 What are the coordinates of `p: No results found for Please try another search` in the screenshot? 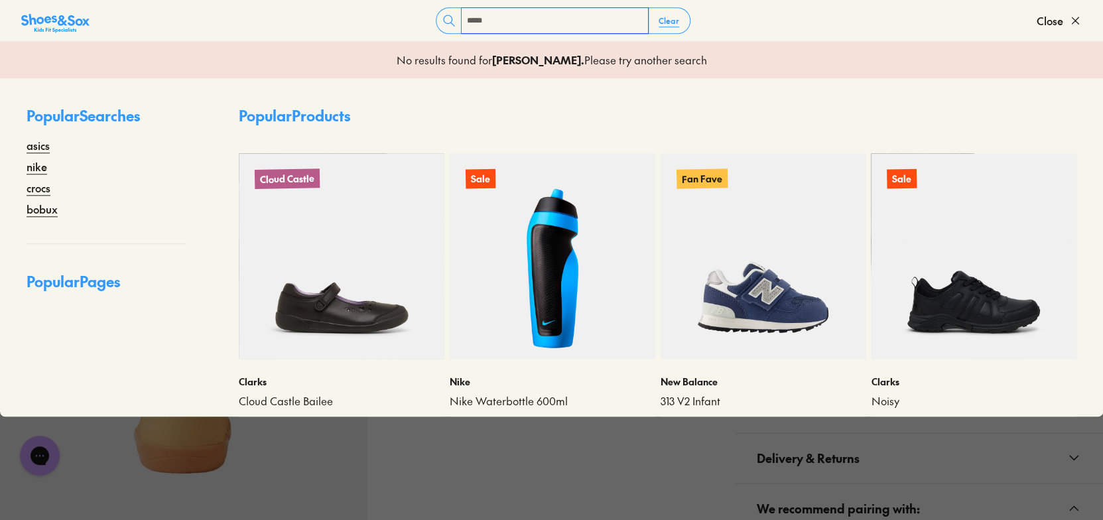 It's located at (552, 60).